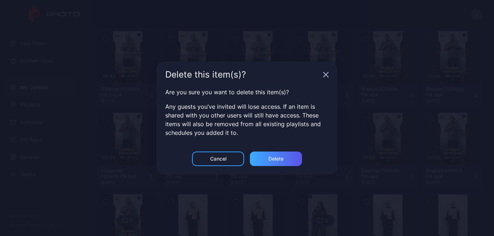 The height and width of the screenshot is (236, 494). What do you see at coordinates (276, 158) in the screenshot?
I see `button: Delete` at bounding box center [276, 158].